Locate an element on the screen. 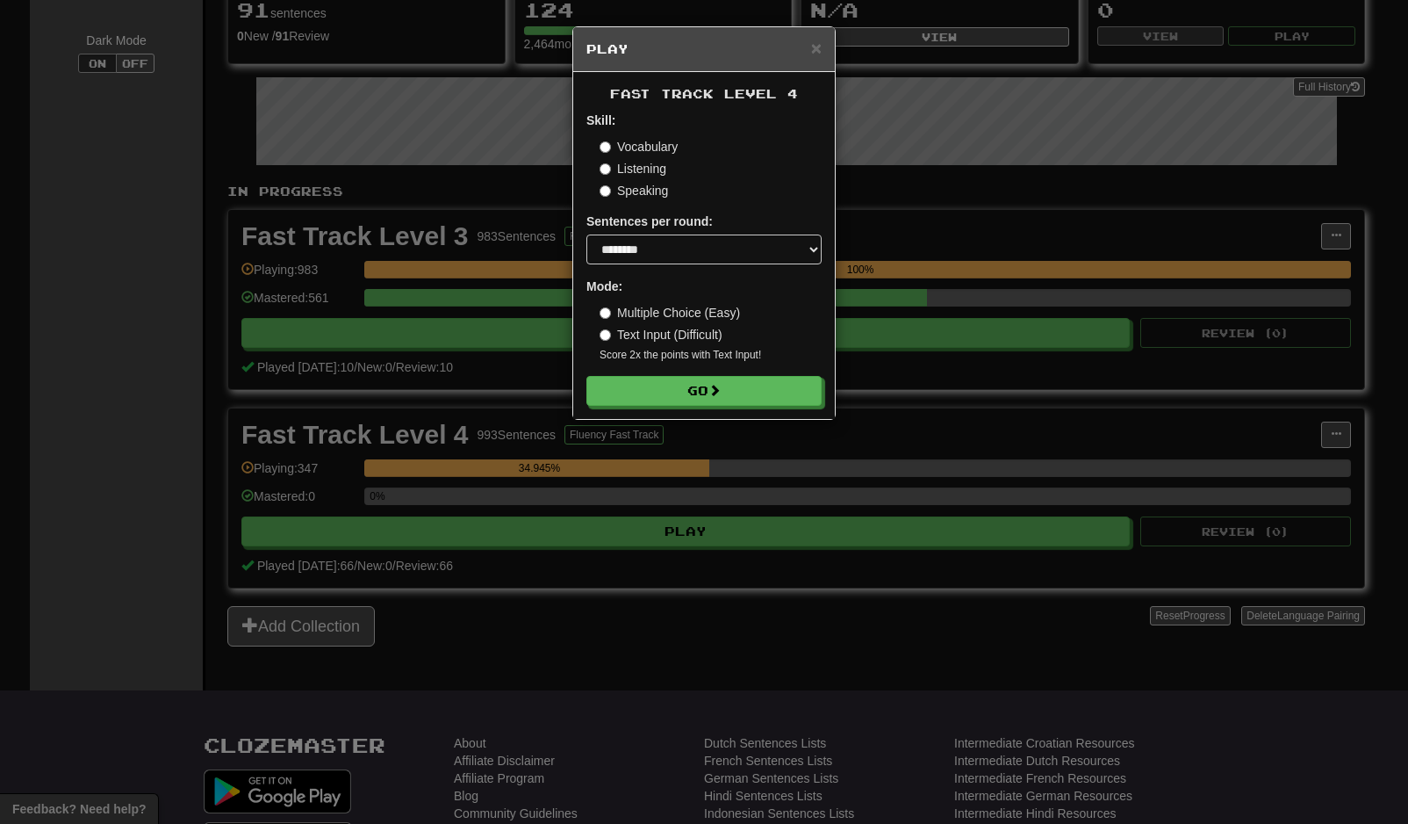 This screenshot has height=824, width=1408. button: Close is located at coordinates (817, 47).